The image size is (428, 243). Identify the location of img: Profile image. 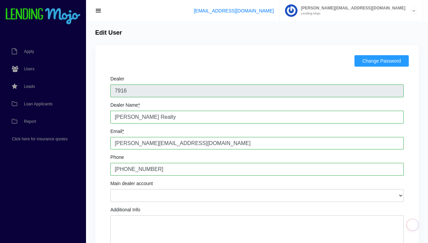
(291, 10).